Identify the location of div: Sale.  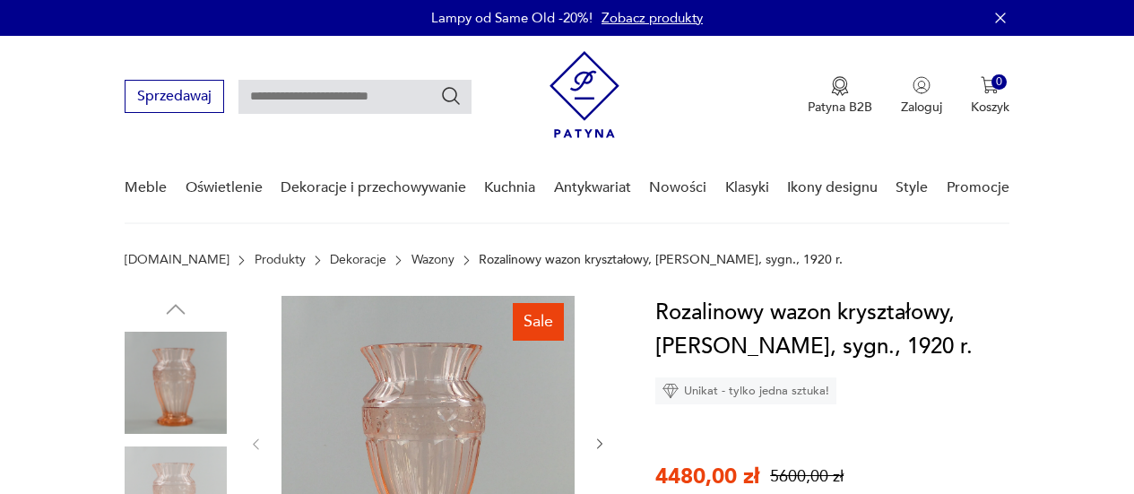
(538, 322).